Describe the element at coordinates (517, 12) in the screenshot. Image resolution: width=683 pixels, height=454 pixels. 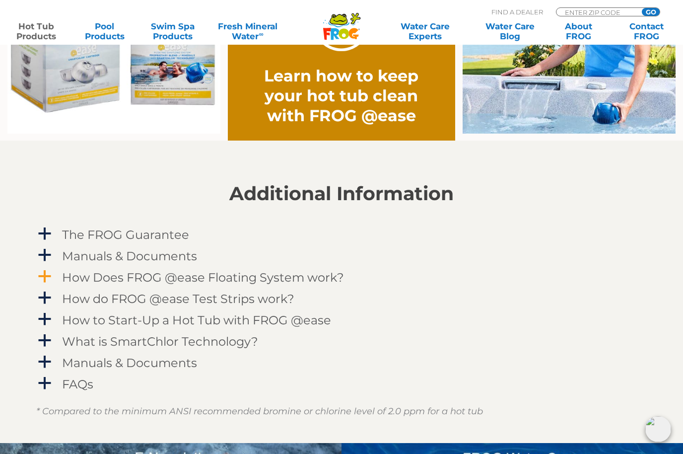
I see `p: Find A Dealer` at that location.